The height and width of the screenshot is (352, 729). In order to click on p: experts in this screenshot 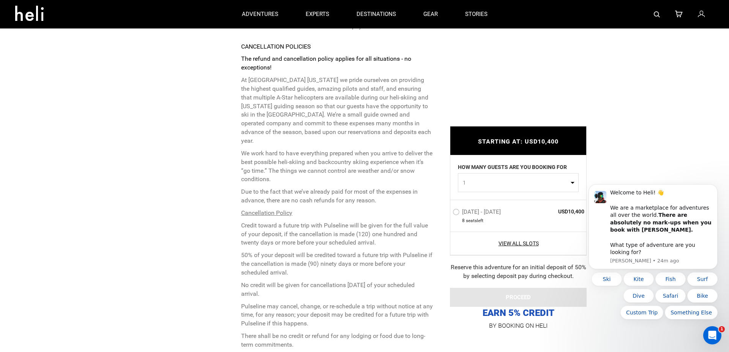, I will do `click(317, 14)`.